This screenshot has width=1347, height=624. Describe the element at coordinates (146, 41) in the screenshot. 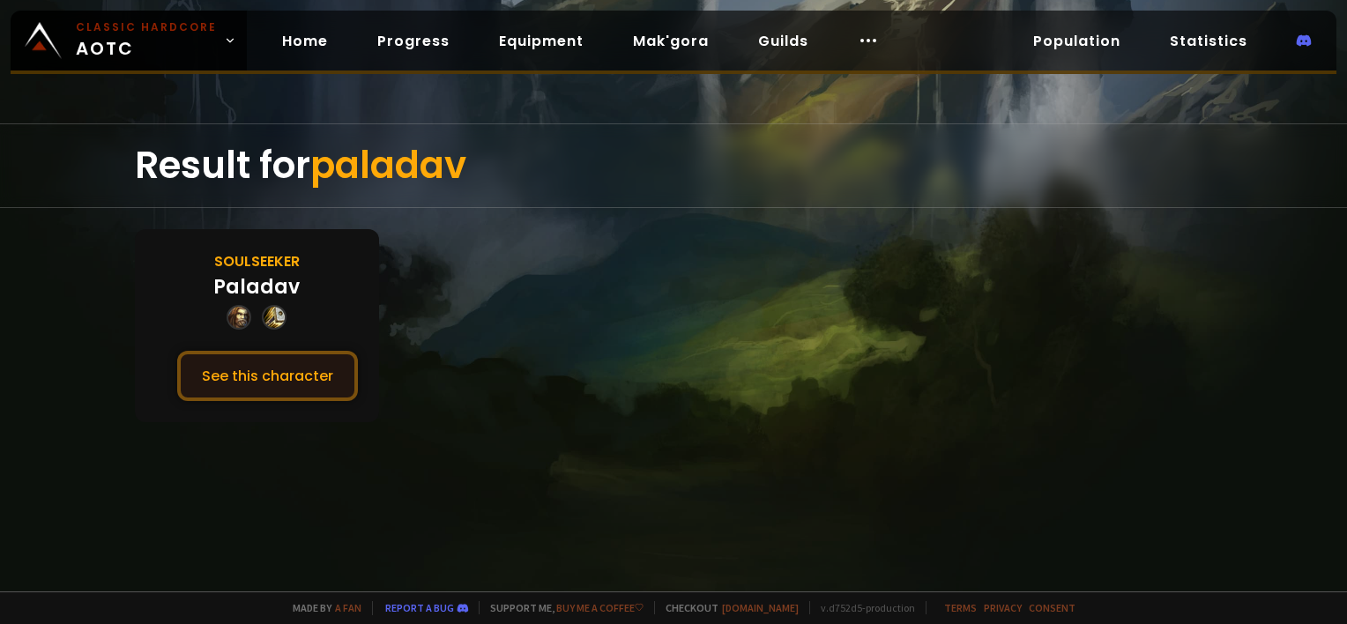

I see `span: AOTC` at that location.